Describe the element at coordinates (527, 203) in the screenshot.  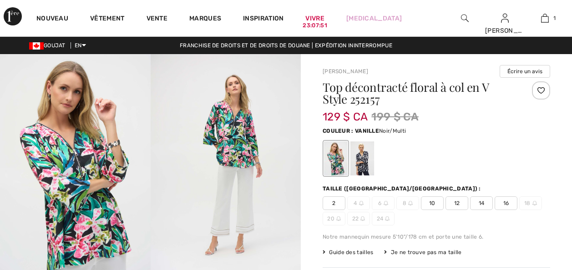
I see `font: 18` at that location.